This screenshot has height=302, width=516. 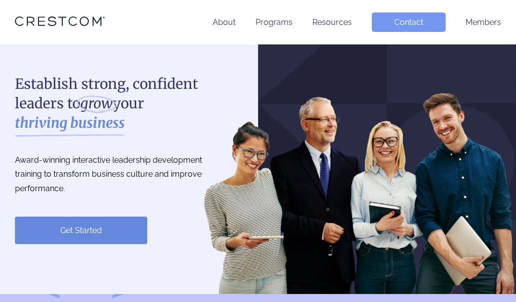 What do you see at coordinates (81, 230) in the screenshot?
I see `a: Get Started` at bounding box center [81, 230].